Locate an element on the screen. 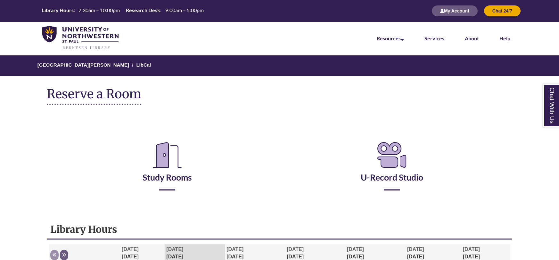 The image size is (559, 260). a: Chat 24/7 is located at coordinates (503, 11).